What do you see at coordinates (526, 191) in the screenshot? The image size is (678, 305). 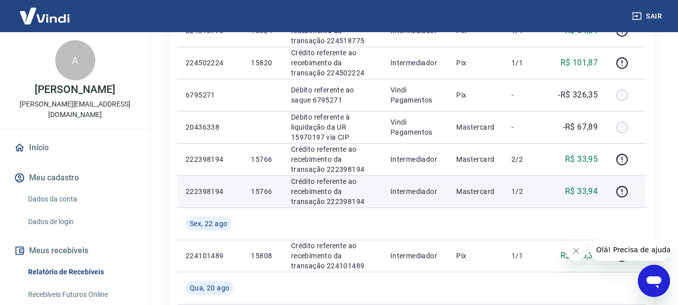 I see `p: 1/2` at bounding box center [526, 191].